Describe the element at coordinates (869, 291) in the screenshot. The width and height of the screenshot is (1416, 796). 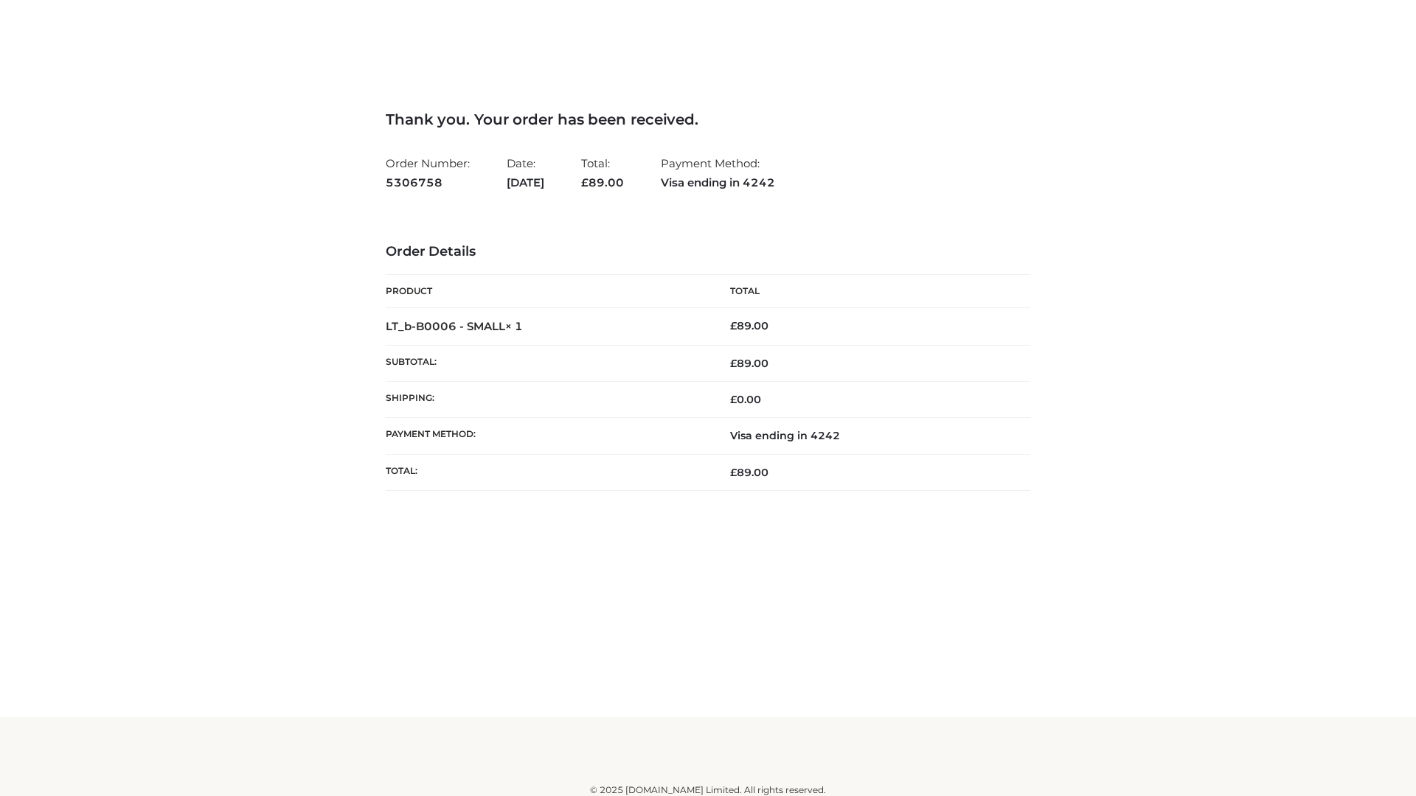
I see `th: Total` at that location.